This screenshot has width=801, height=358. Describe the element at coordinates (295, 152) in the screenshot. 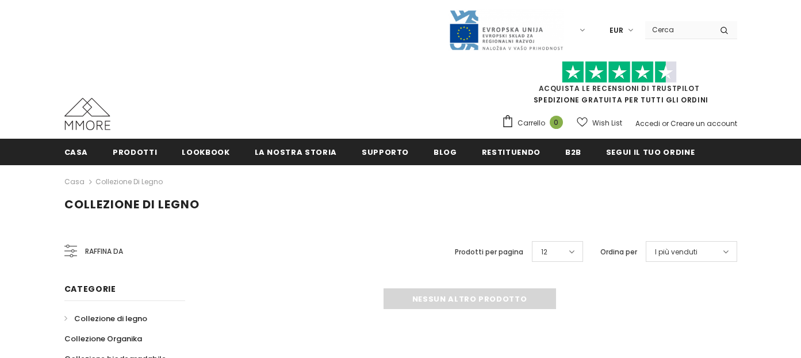

I see `span: La nostra storia` at that location.